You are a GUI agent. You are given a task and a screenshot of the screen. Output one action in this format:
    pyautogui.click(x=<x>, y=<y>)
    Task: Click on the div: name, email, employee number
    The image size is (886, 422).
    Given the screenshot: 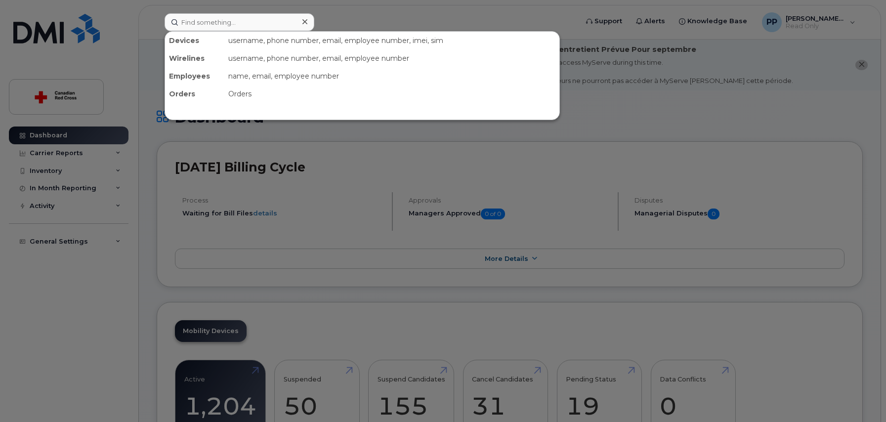 What is the action you would take?
    pyautogui.click(x=392, y=76)
    